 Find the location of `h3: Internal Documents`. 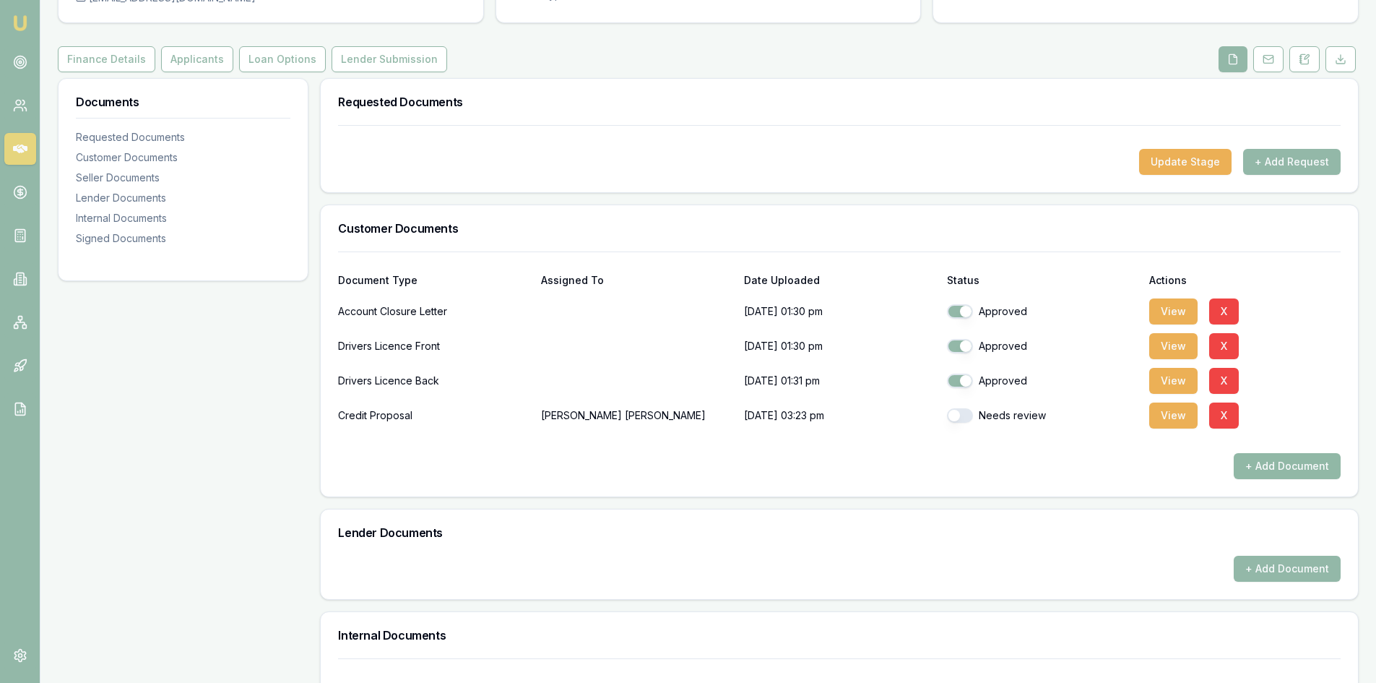

h3: Internal Documents is located at coordinates (839, 635).